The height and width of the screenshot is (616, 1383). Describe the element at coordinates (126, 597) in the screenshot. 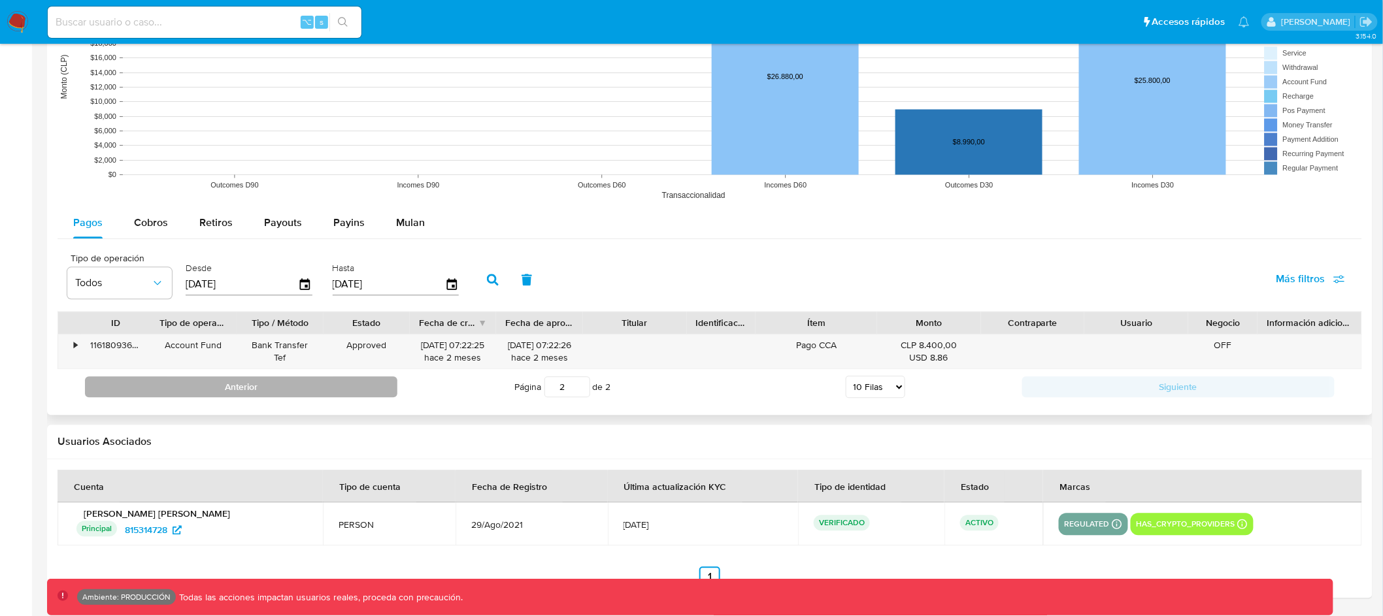

I see `p: Ambiente: PRODUCCIÓN` at that location.